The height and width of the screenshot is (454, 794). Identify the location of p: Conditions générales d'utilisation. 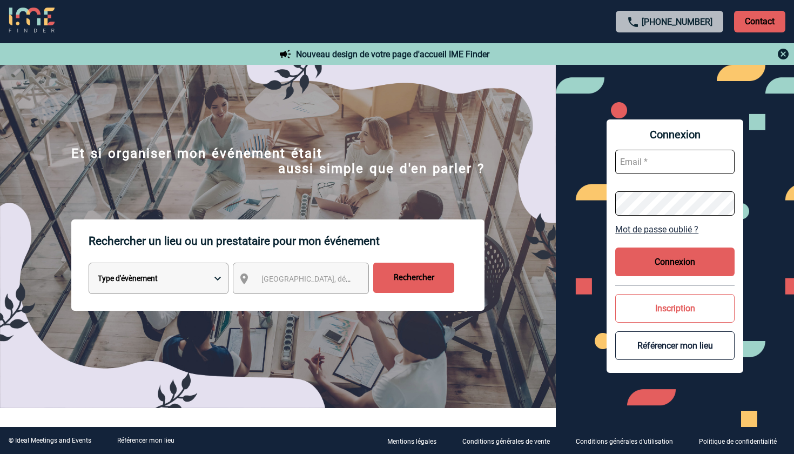
(624, 441).